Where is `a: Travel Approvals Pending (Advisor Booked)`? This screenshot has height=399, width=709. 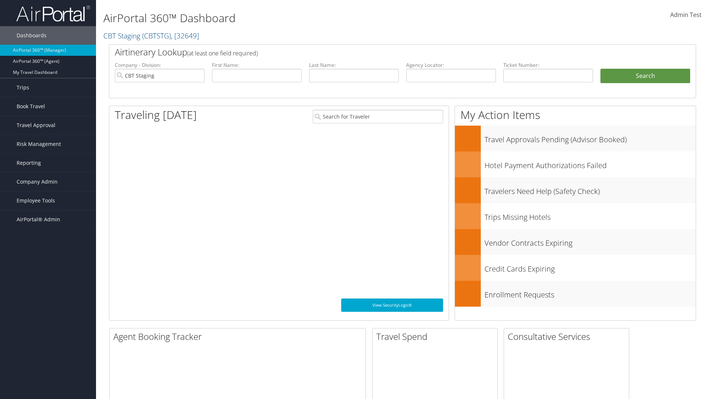 a: Travel Approvals Pending (Advisor Booked) is located at coordinates (576, 139).